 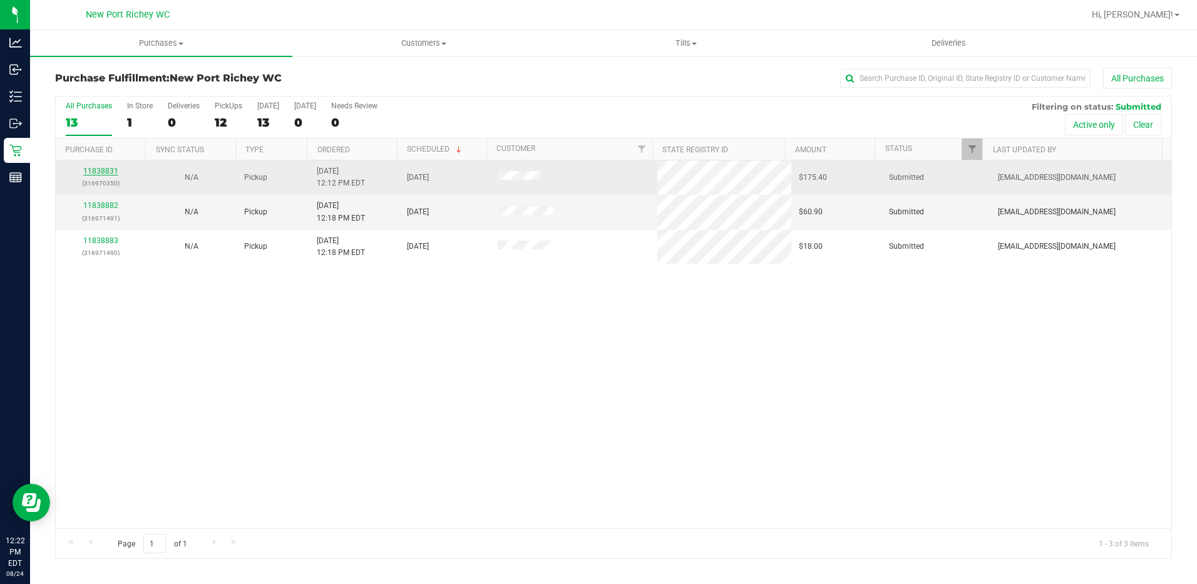 What do you see at coordinates (101, 171) in the screenshot?
I see `a: 11838831` at bounding box center [101, 171].